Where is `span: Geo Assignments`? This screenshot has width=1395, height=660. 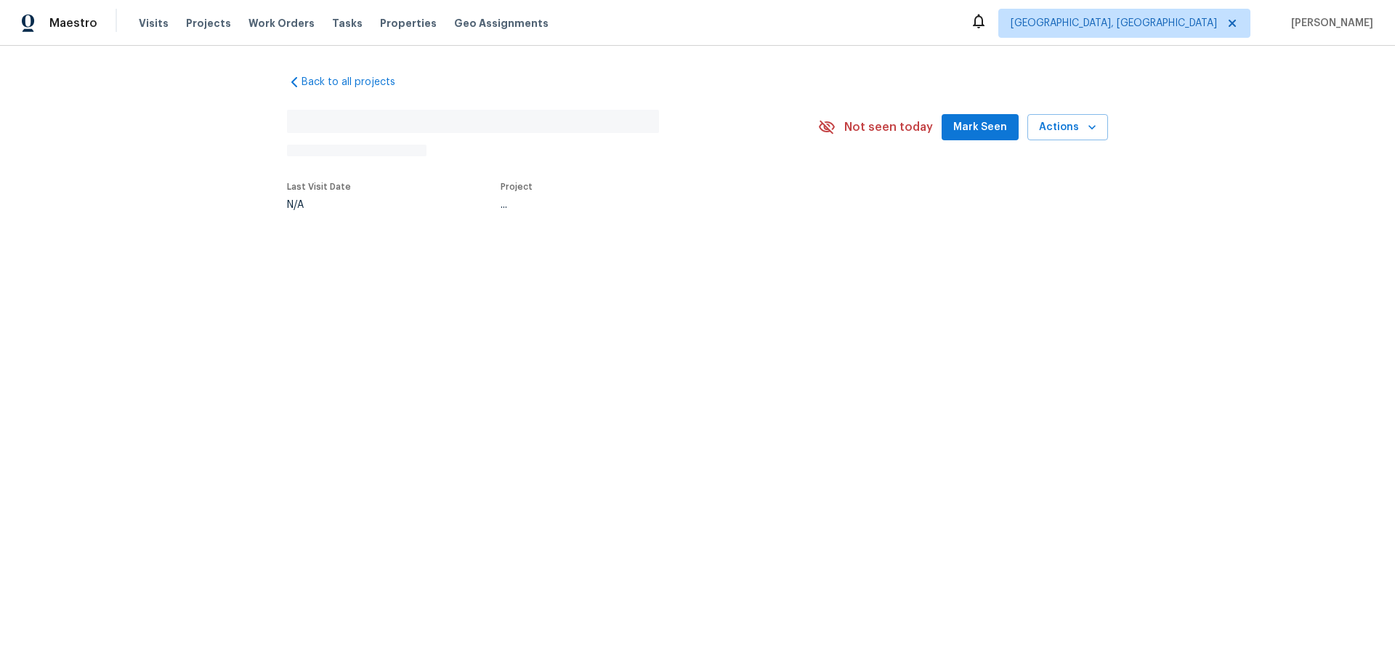 span: Geo Assignments is located at coordinates (501, 23).